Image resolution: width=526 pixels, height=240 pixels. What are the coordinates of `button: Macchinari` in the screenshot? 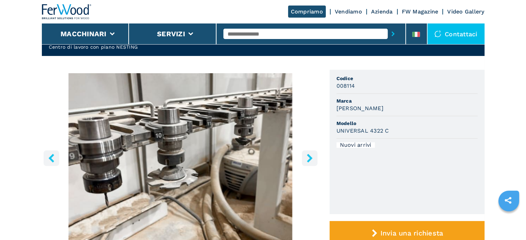 It's located at (83, 34).